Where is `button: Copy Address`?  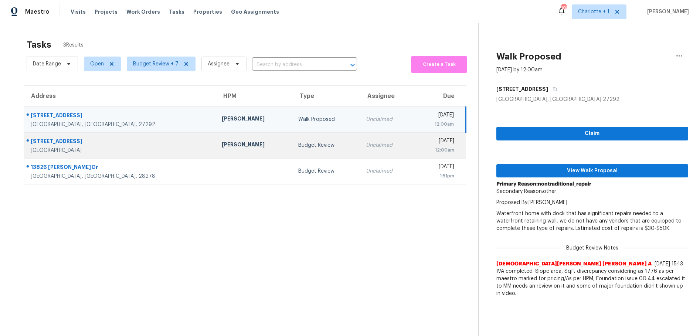 button: Copy Address is located at coordinates (553, 89).